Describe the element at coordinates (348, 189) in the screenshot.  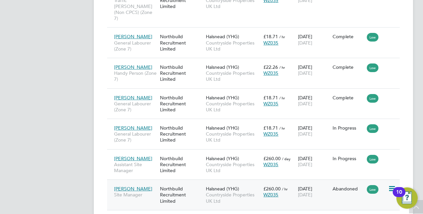
I see `div: Abandoned` at that location.